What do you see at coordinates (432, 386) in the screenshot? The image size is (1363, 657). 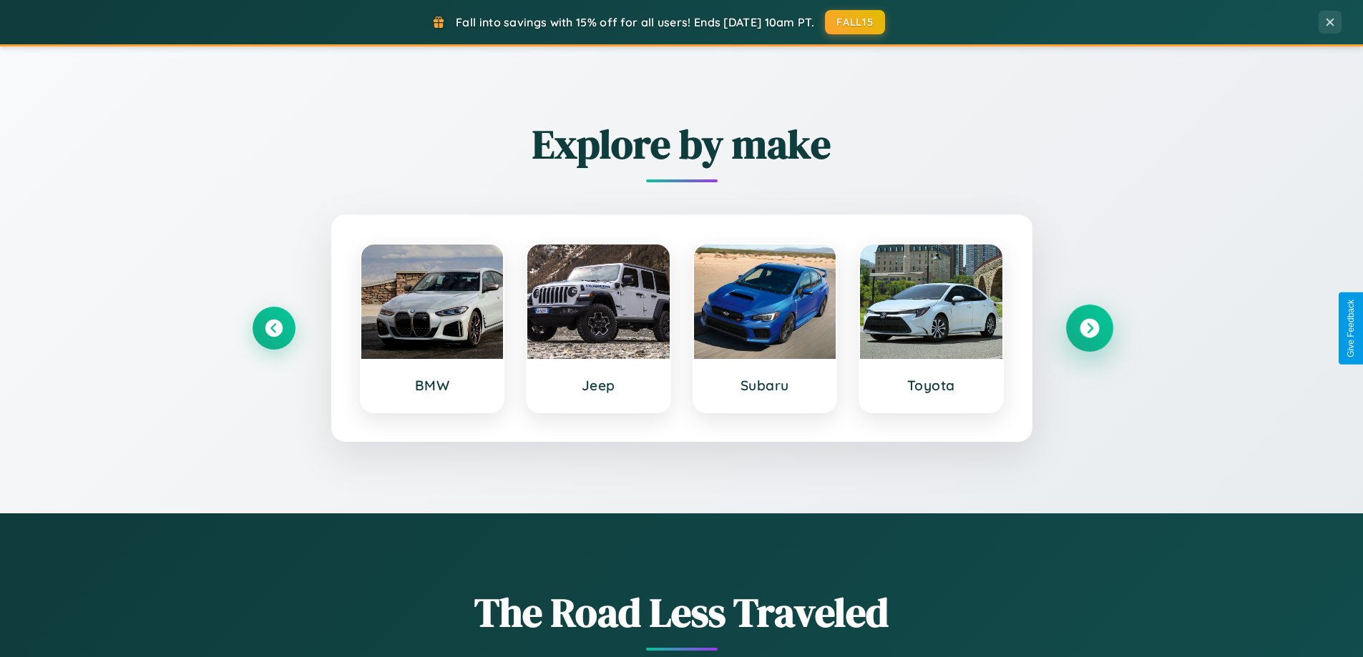 I see `h3: BMW` at bounding box center [432, 386].